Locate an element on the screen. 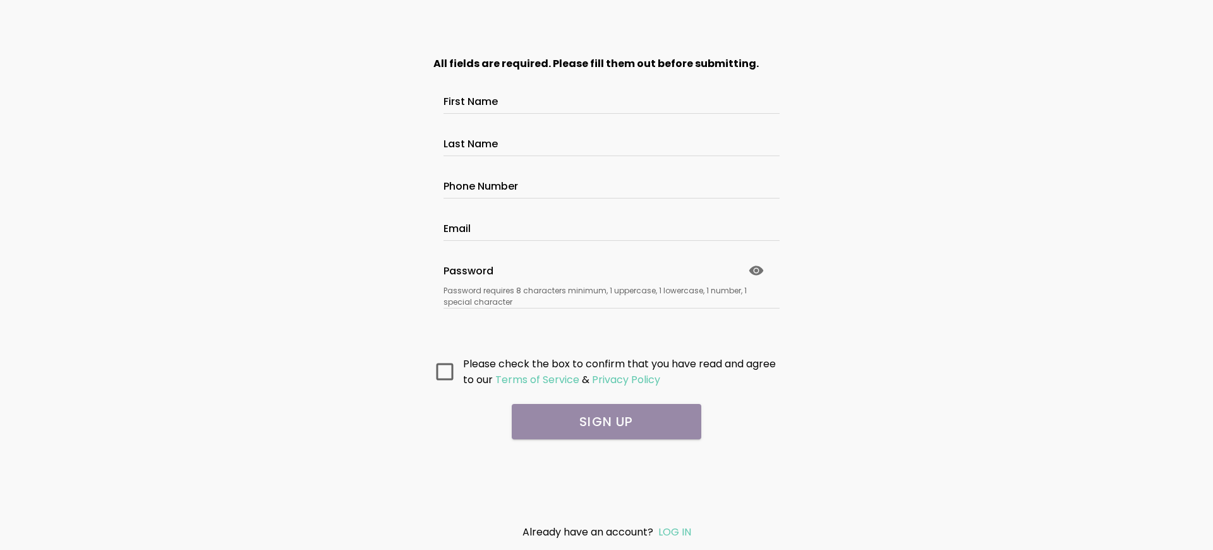  ion-text: Password requires 8 characters minimum, 1 uppercase, 1 lowercase, 1 number, 1 special character is located at coordinates (607, 296).